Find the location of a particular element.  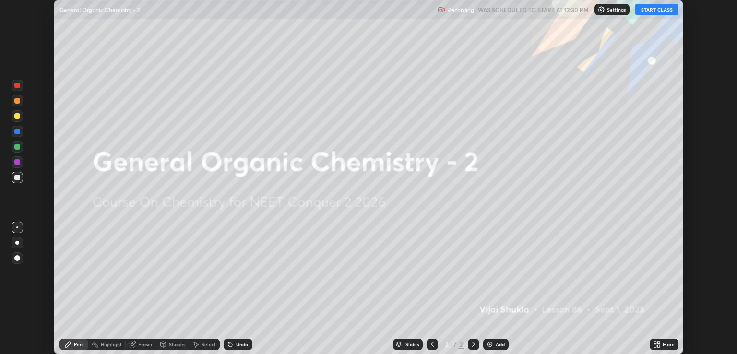

div: Select is located at coordinates (209, 344).